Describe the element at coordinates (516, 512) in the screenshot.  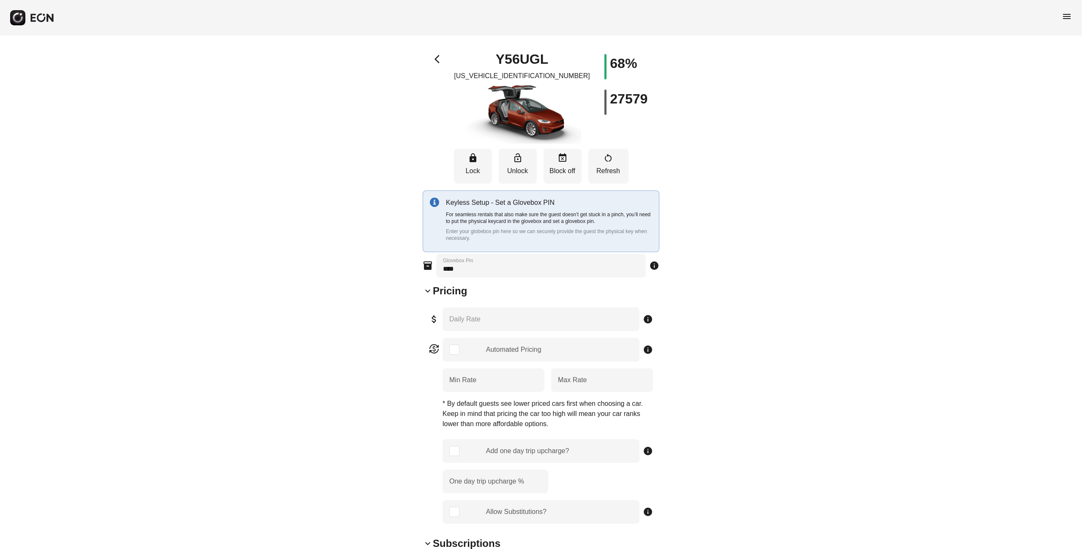
I see `div: Allow Substitutions?` at that location.